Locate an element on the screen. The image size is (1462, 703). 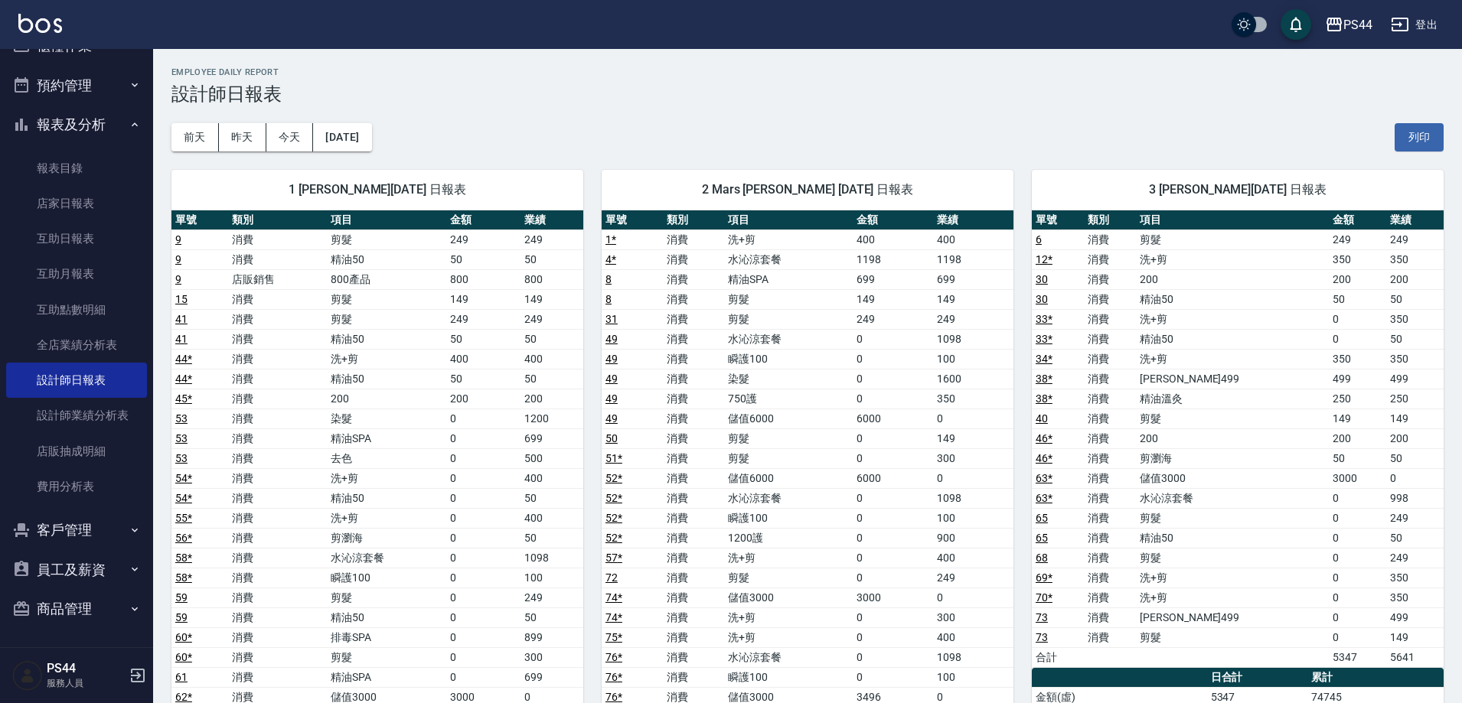
h2: Employee Daily Report is located at coordinates (808, 72).